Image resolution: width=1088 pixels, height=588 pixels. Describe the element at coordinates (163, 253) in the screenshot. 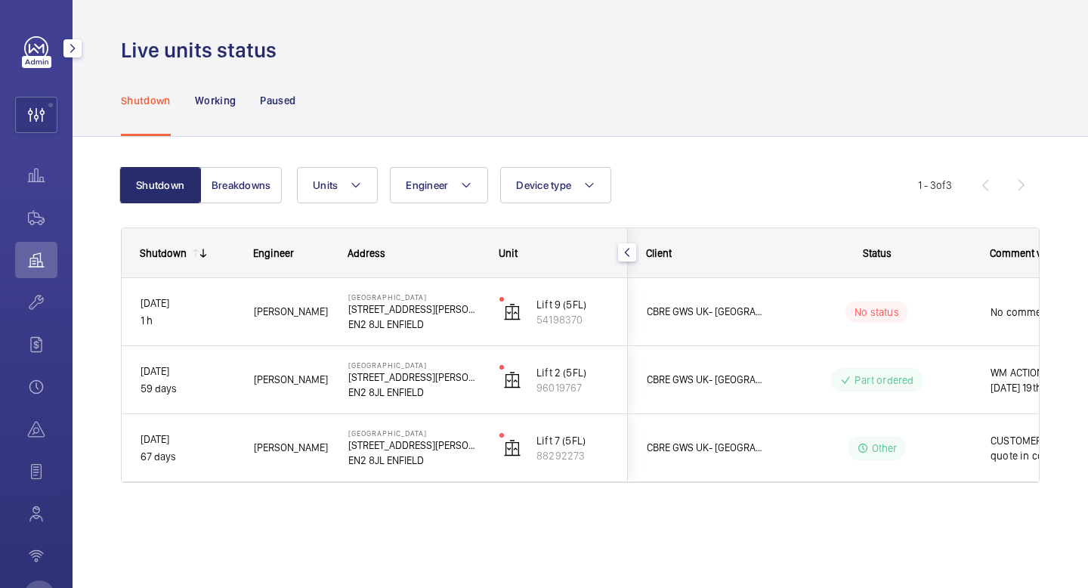

I see `div: Shutdown` at that location.